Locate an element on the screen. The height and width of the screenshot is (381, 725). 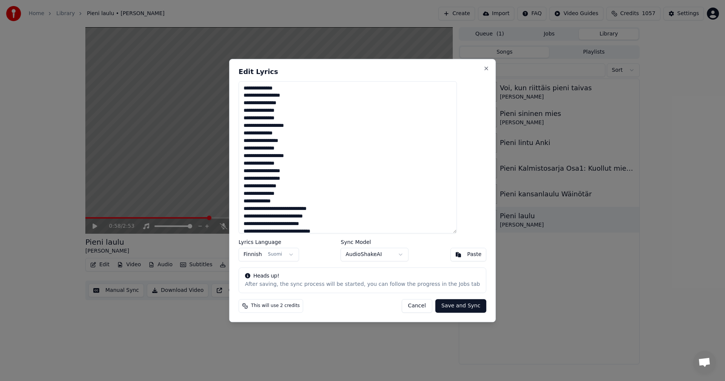
div: Paste is located at coordinates (474, 255).